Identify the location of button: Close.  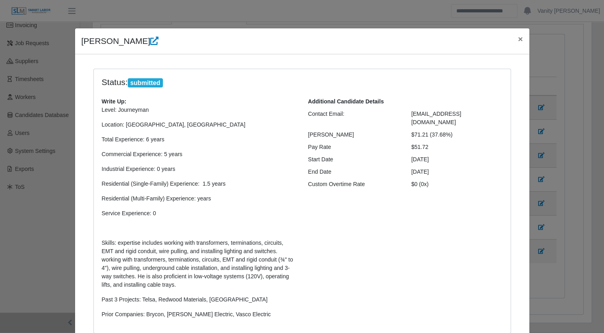
(520, 39).